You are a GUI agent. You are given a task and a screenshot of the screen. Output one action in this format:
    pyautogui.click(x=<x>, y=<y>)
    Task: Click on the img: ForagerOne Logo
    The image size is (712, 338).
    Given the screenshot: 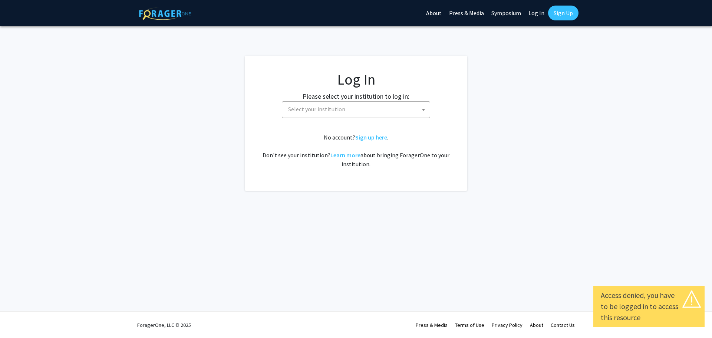 What is the action you would take?
    pyautogui.click(x=165, y=13)
    